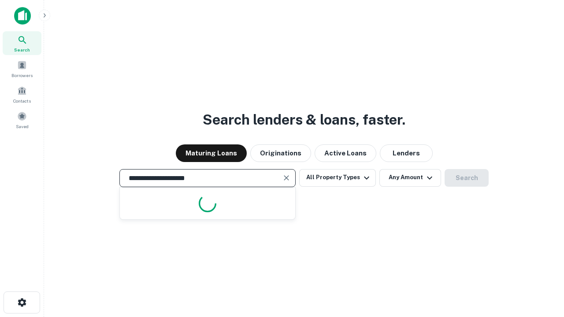  I want to click on div: Borrowers, so click(22, 69).